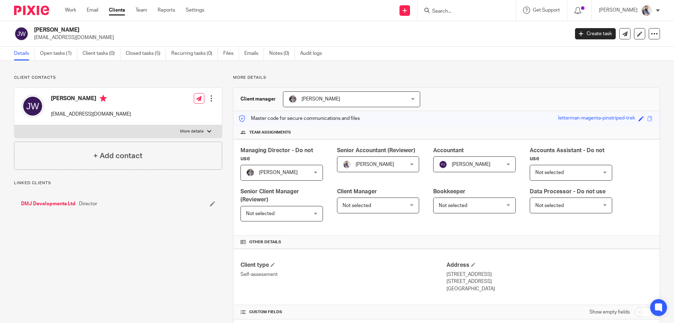 The height and width of the screenshot is (323, 674). Describe the element at coordinates (568, 191) in the screenshot. I see `span: Data Processor - Do not use` at that location.